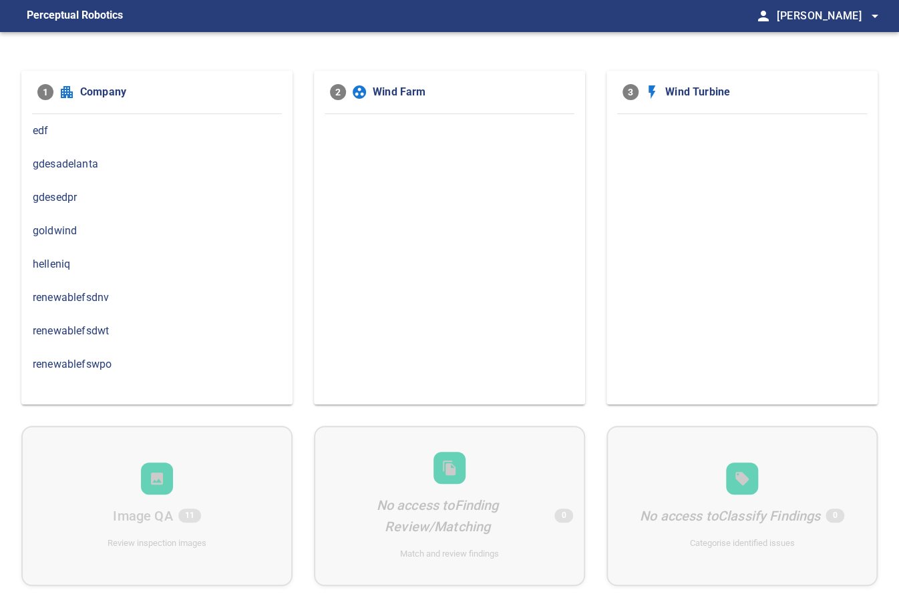 This screenshot has width=899, height=614. I want to click on span: arrow_drop_down, so click(875, 16).